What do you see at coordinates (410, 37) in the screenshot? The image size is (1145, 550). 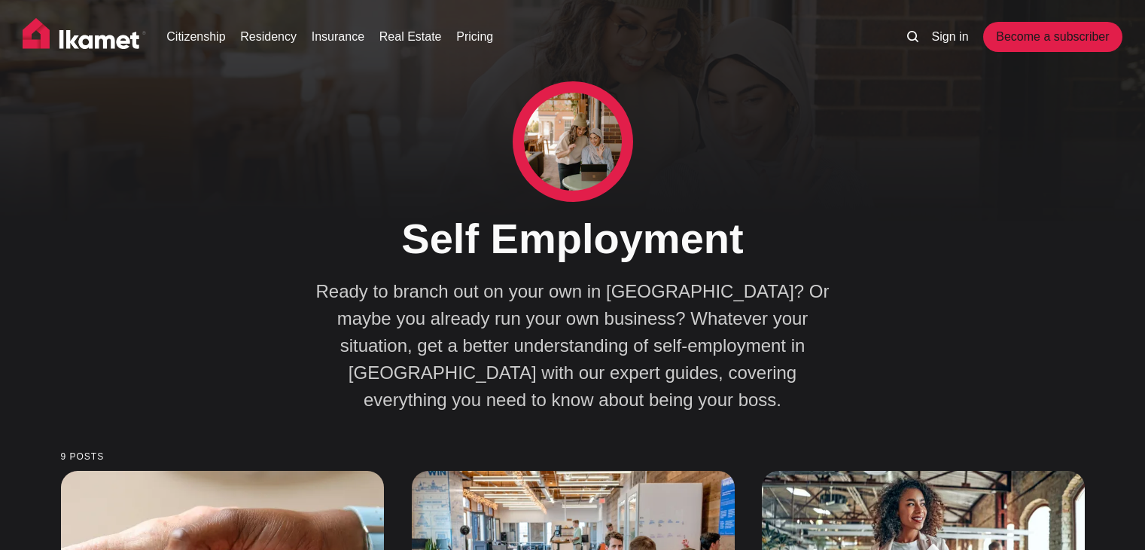 I see `a: Real Estate` at bounding box center [410, 37].